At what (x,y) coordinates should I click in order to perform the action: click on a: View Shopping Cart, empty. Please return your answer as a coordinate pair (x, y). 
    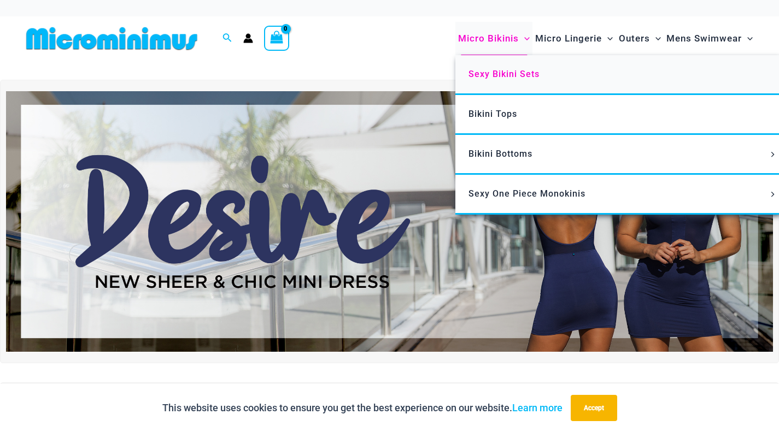
    Looking at the image, I should click on (277, 38).